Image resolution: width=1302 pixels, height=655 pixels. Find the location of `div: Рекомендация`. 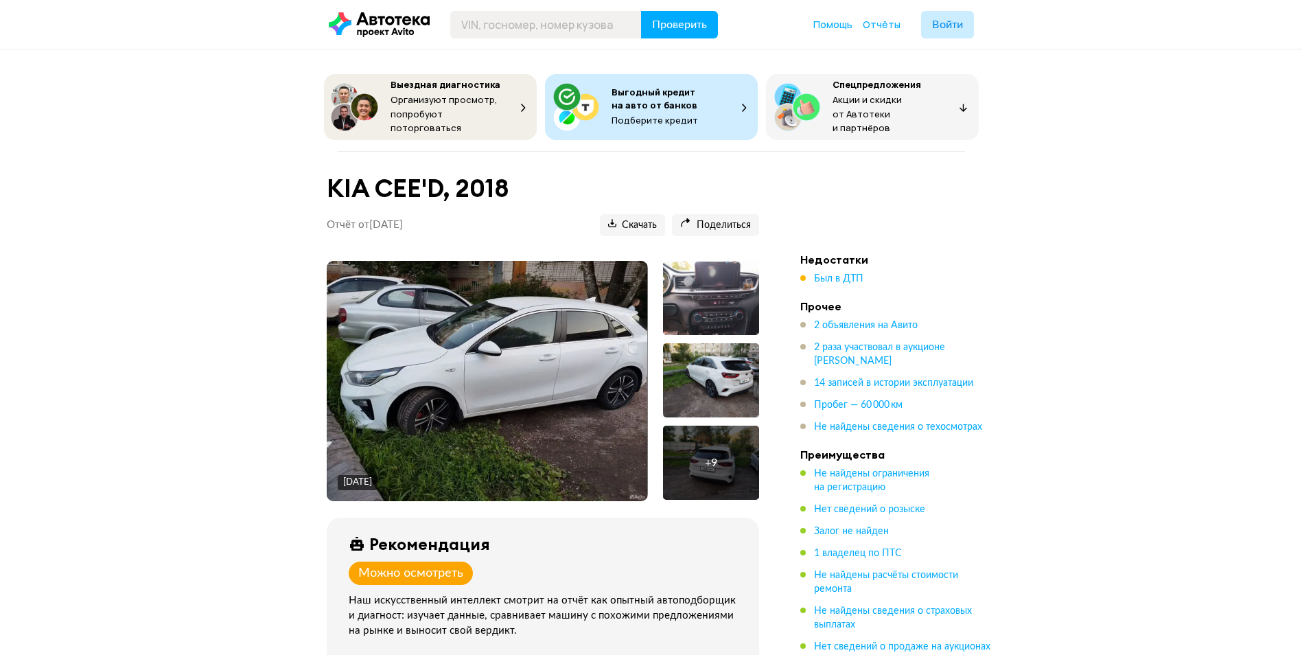

div: Рекомендация is located at coordinates (430, 544).